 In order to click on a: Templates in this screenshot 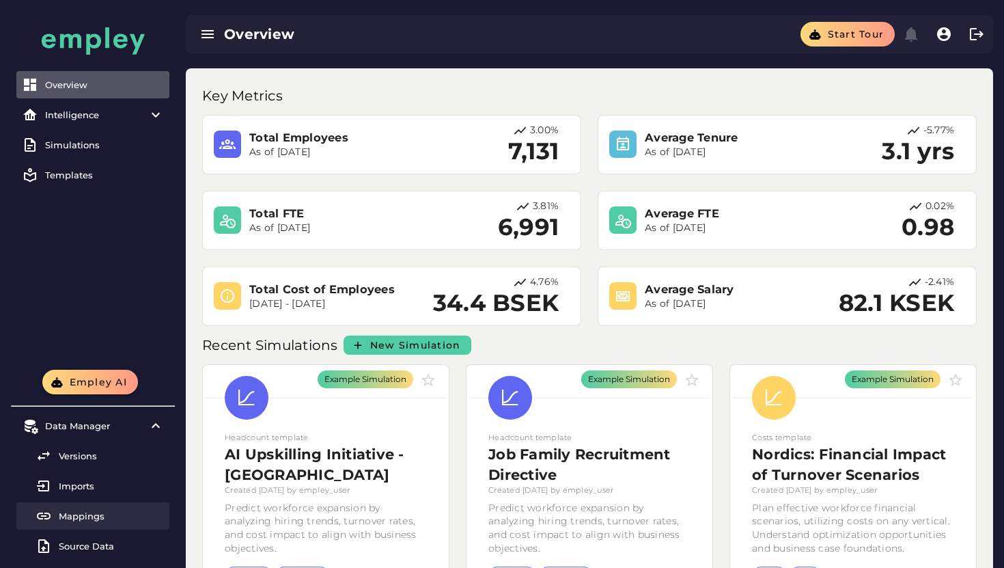, I will do `click(93, 175)`.